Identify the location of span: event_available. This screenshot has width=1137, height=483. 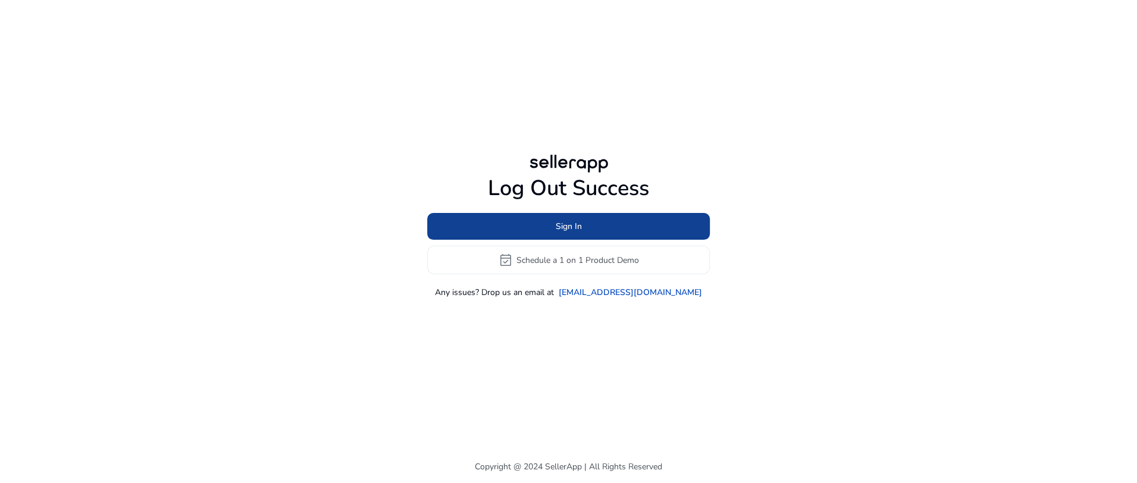
(506, 260).